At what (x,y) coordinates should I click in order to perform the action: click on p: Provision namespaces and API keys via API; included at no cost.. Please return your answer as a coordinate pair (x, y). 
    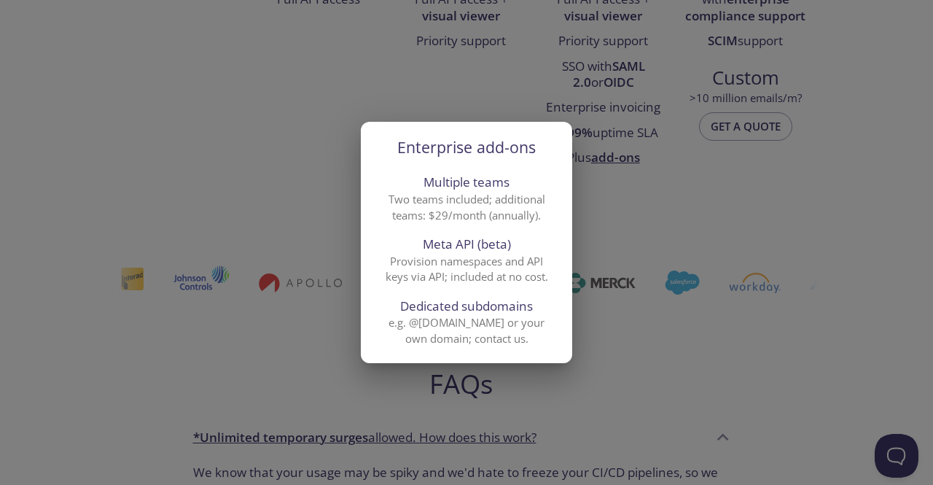
    Looking at the image, I should click on (467, 269).